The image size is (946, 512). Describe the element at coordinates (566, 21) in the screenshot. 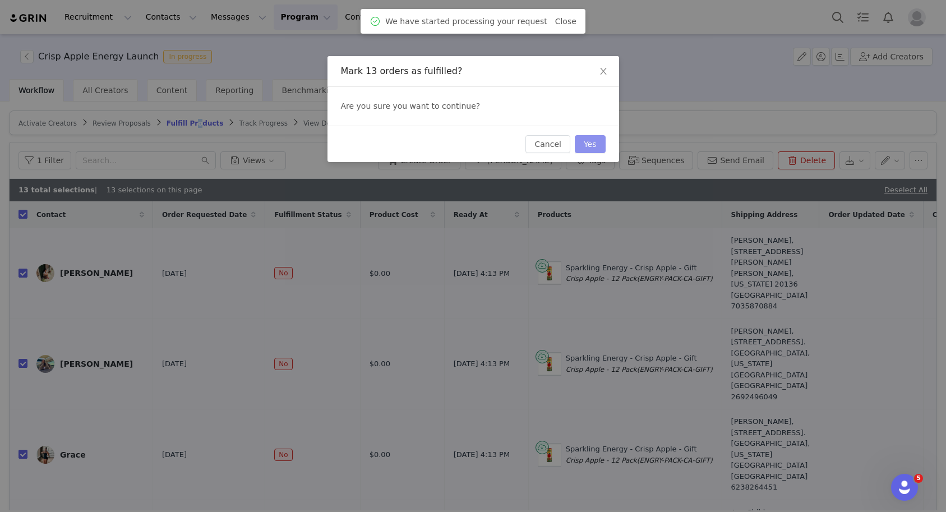

I see `a: Close` at that location.